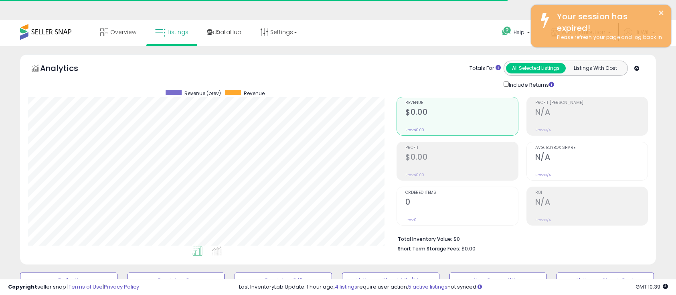  Describe the element at coordinates (69, 280) in the screenshot. I see `button: Default` at that location.